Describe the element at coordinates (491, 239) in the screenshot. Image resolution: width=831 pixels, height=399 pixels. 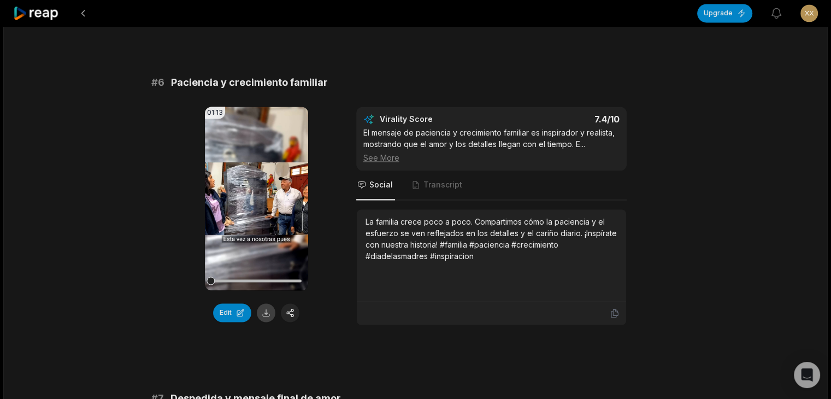
I see `div: La familia crece poco a poco. Compartimos cómo la paciencia y el esfuerzo se ven reflejados en lo...` at that location.